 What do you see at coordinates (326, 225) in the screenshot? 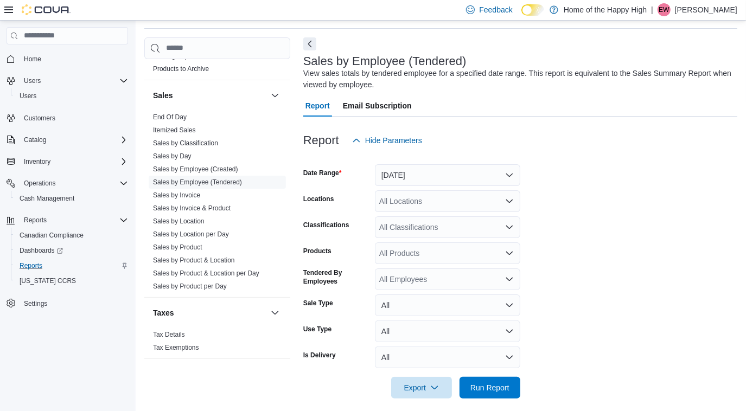
I see `label: Classifications` at bounding box center [326, 225].